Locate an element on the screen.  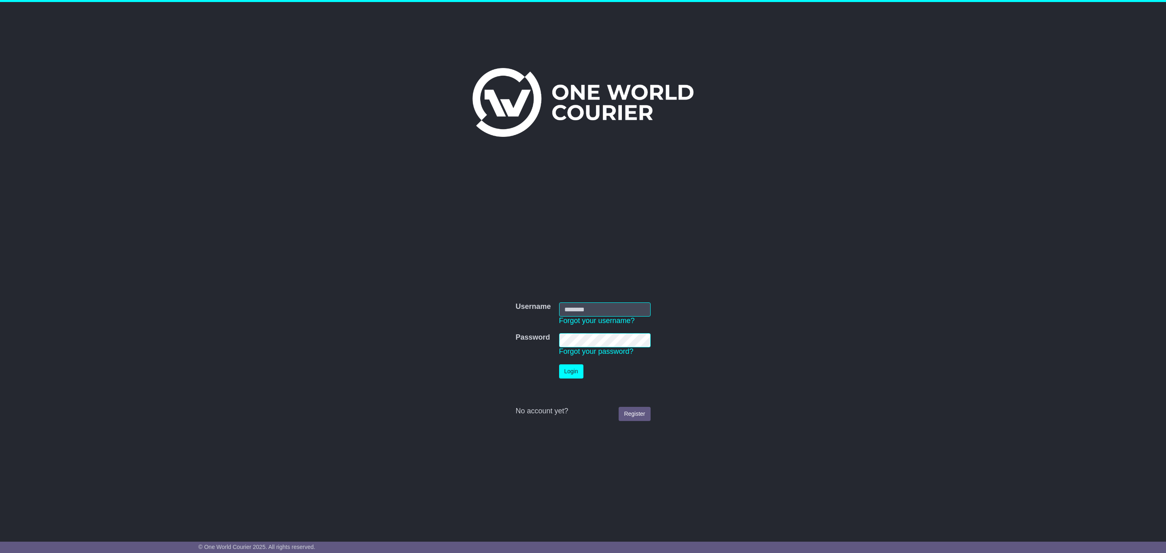
div: No account yet? is located at coordinates (583, 411).